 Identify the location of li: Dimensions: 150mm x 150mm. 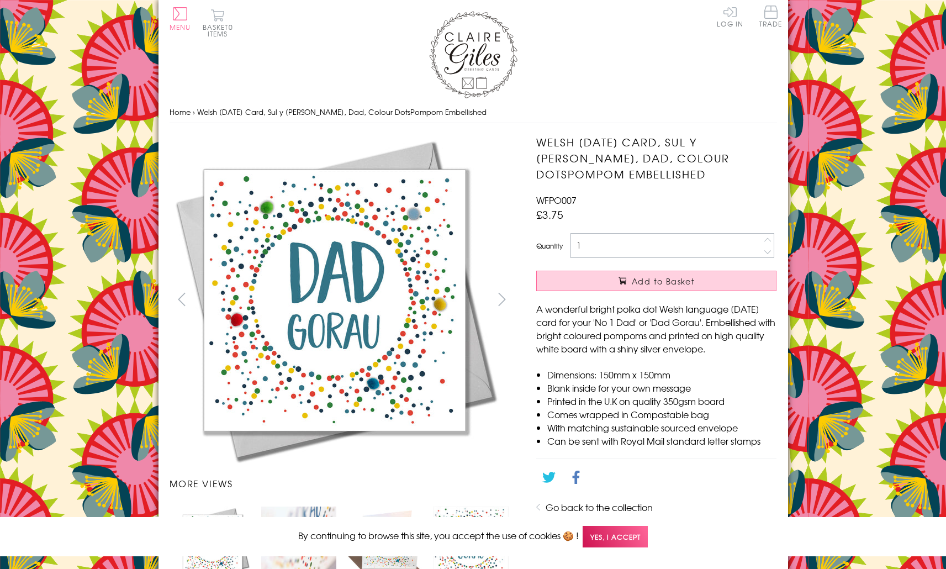
(662, 374).